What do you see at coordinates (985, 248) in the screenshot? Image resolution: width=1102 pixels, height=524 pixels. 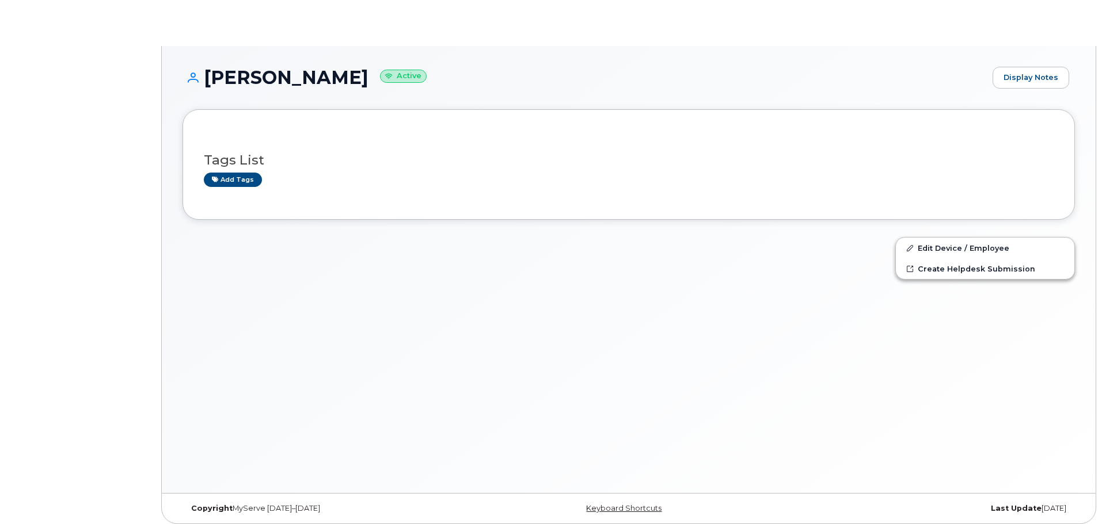 I see `a: Edit Device / Employee` at bounding box center [985, 248].